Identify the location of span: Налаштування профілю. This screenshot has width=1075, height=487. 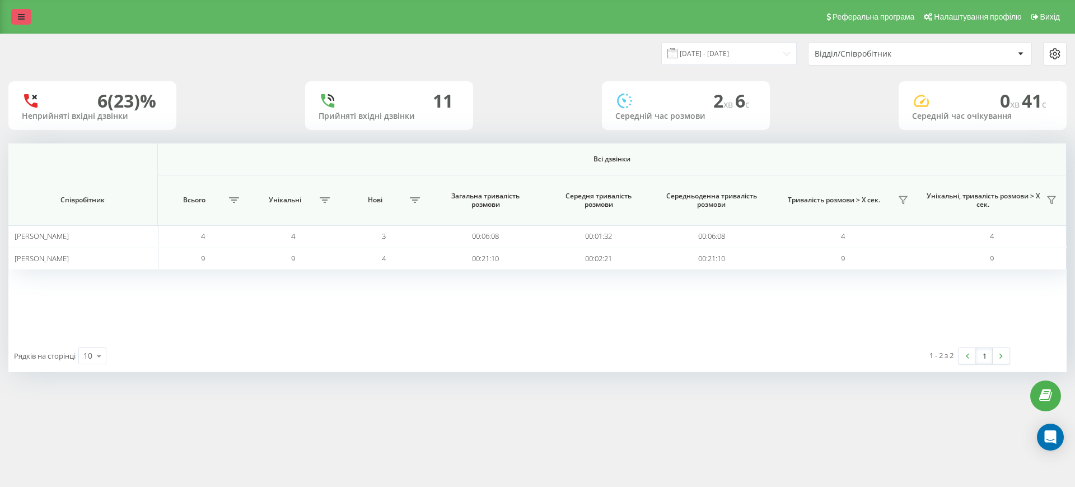
(978, 17).